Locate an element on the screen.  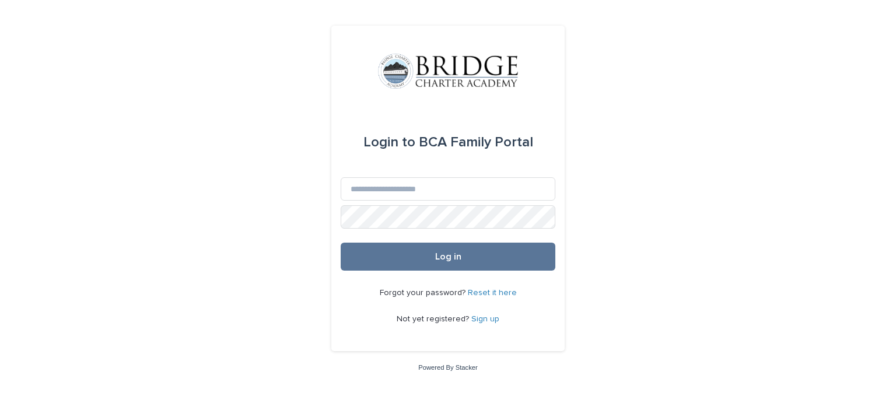
span: Log in is located at coordinates (448, 257).